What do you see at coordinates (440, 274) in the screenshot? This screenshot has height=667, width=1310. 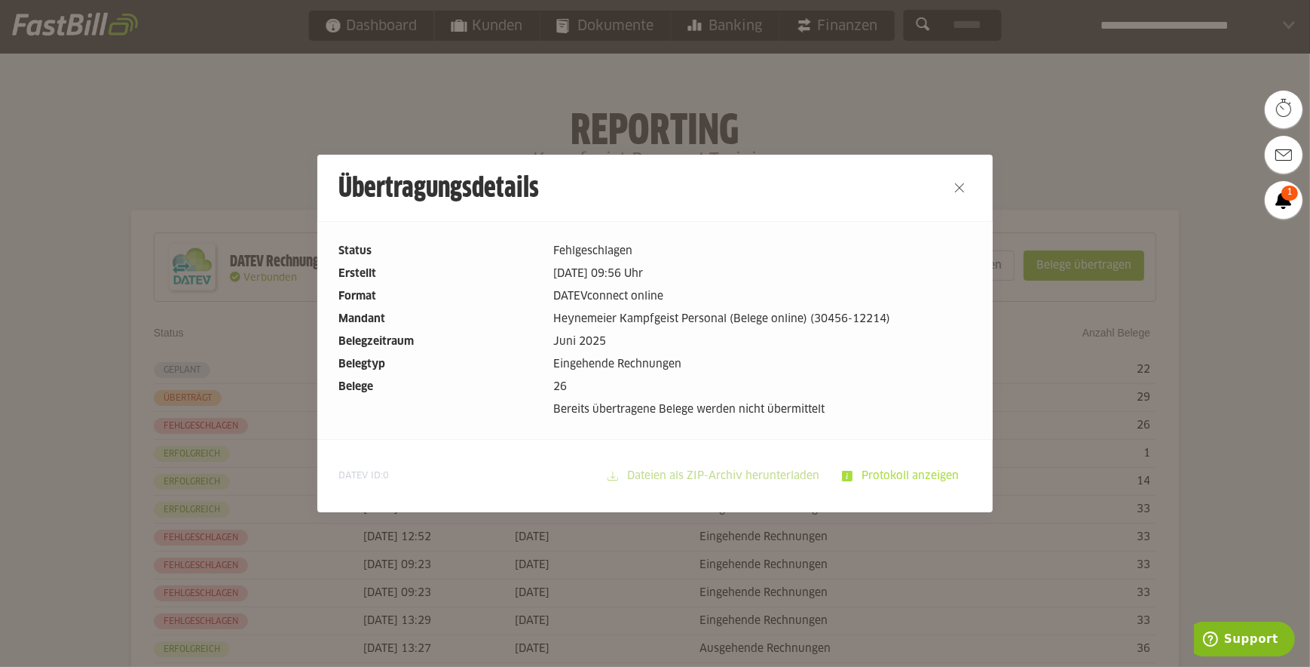 I see `dt: Erstellt` at bounding box center [440, 274].